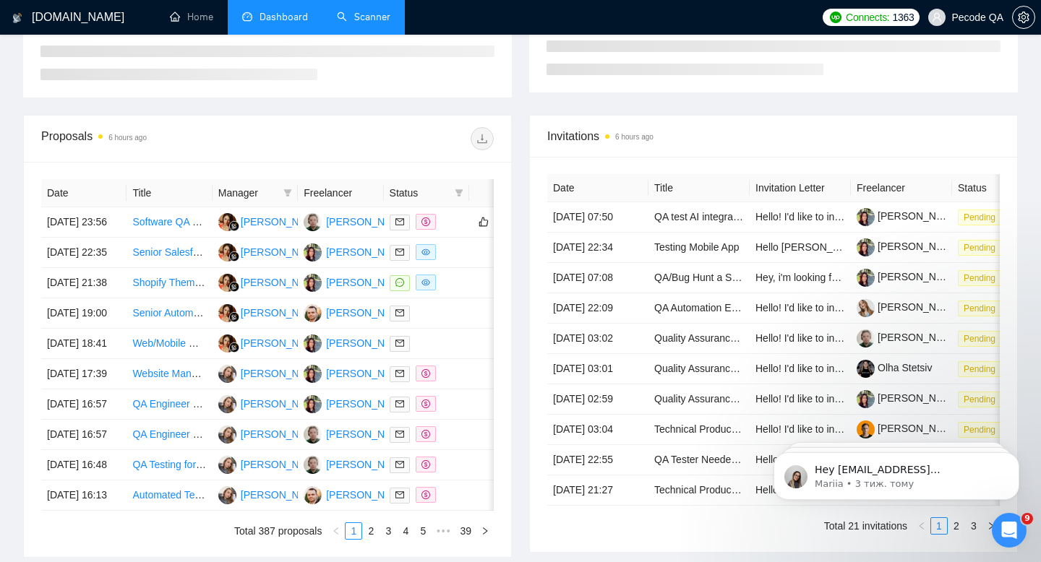  Describe the element at coordinates (991, 526) in the screenshot. I see `span: right` at that location.